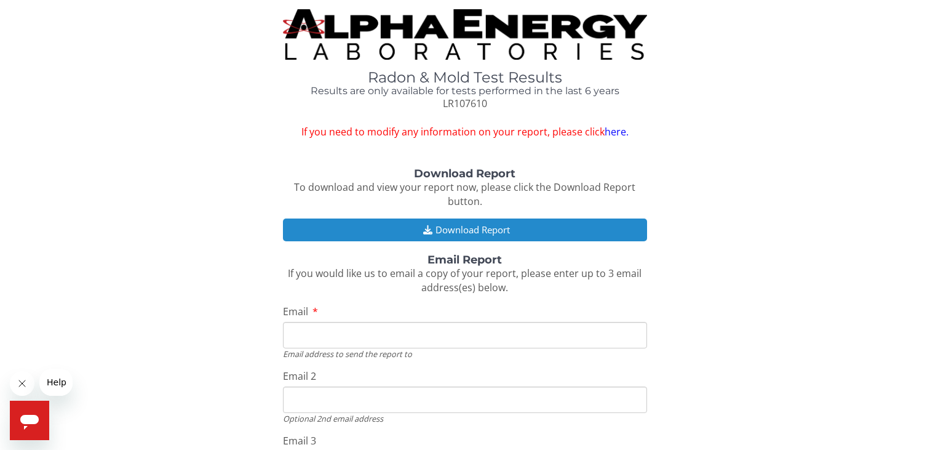  What do you see at coordinates (465, 132) in the screenshot?
I see `span: If you need to modify any information on your report, please click` at bounding box center [465, 132].